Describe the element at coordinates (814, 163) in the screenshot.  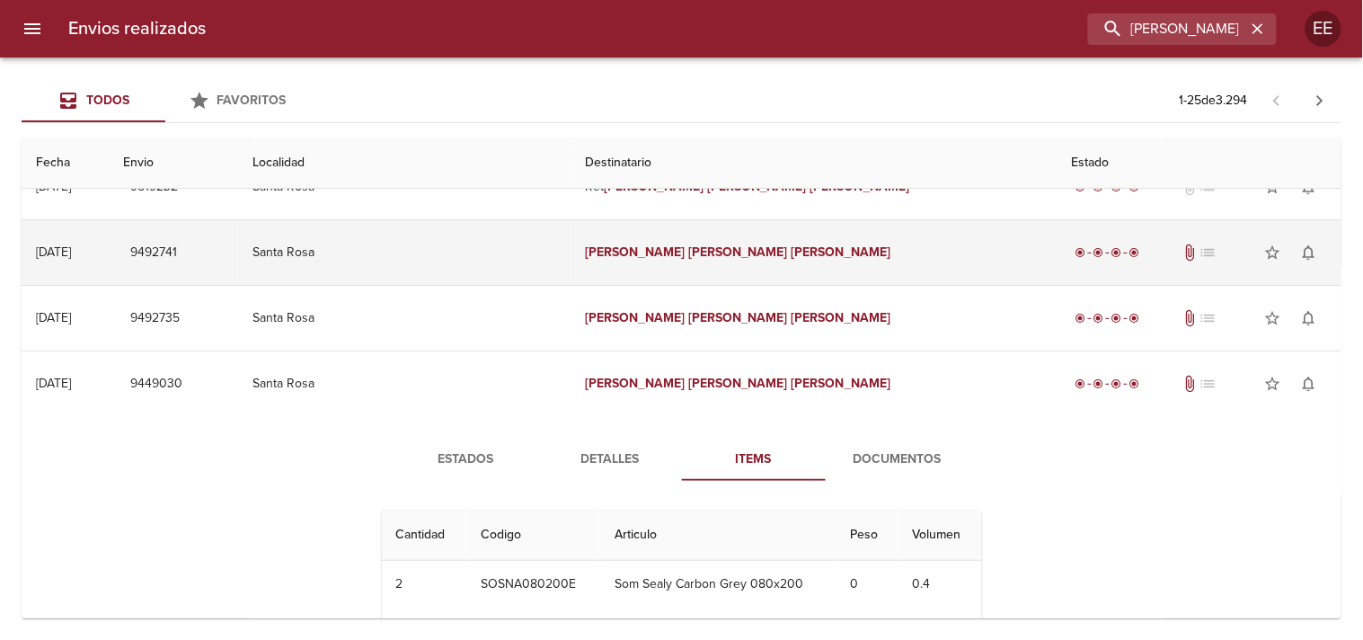
I see `th: Destinatario` at that location.